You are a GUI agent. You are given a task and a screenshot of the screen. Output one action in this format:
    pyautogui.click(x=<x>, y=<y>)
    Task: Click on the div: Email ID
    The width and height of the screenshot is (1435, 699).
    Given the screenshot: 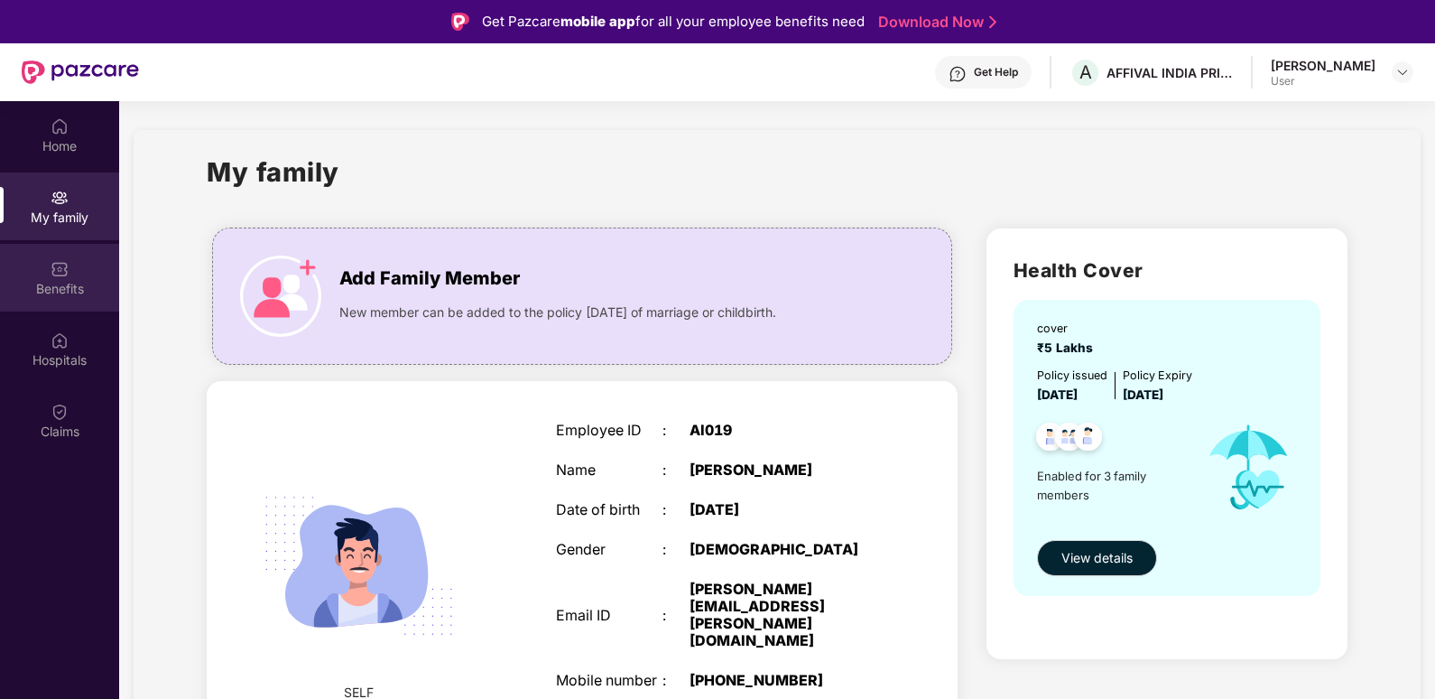 What is the action you would take?
    pyautogui.click(x=609, y=615)
    